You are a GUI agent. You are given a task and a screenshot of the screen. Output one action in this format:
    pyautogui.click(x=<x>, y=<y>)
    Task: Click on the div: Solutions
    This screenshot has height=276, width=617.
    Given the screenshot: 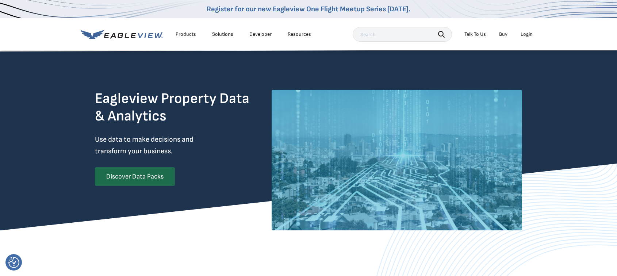 What is the action you would take?
    pyautogui.click(x=223, y=34)
    